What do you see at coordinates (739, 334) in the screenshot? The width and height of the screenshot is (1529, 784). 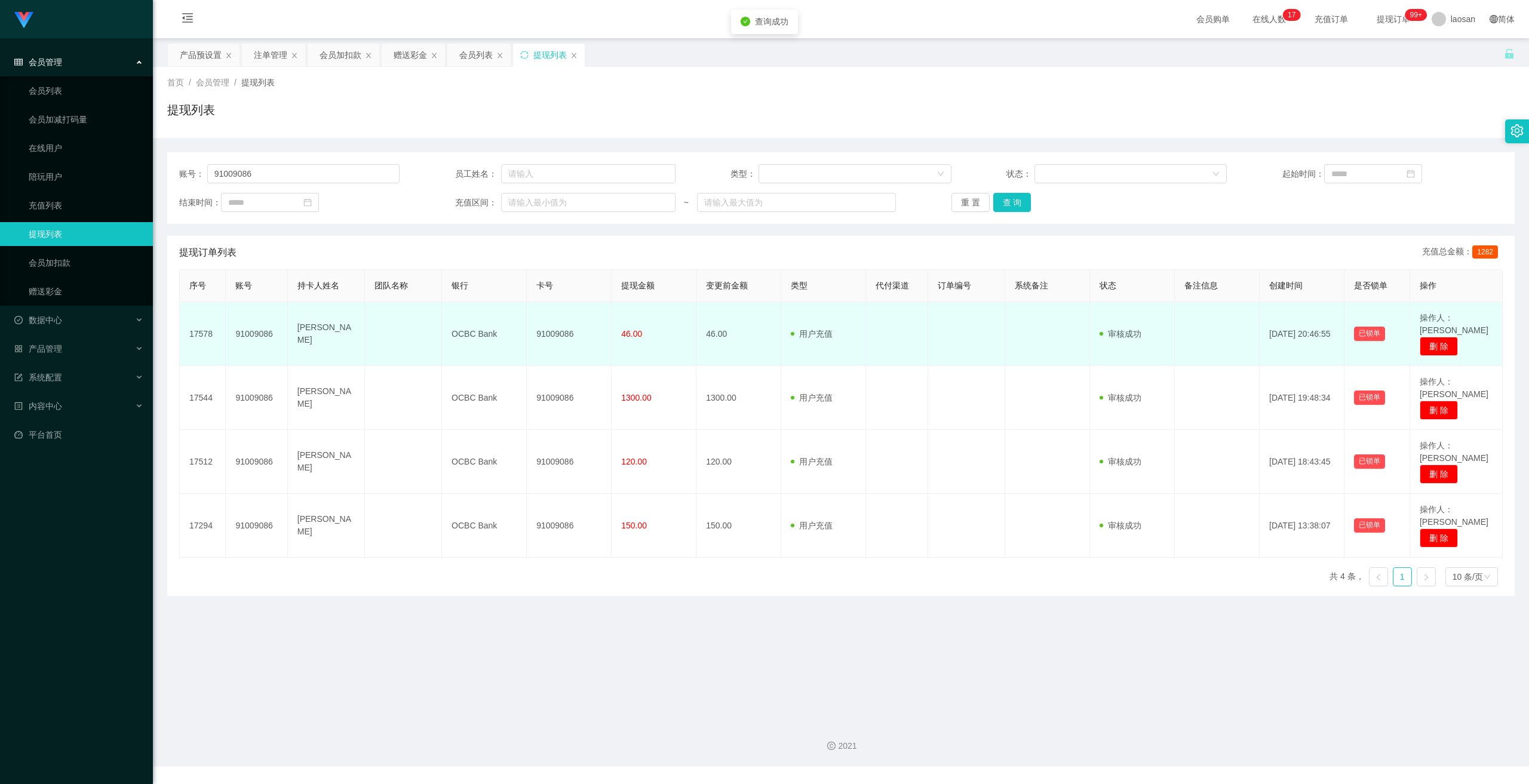 I see `td: 46.00` at bounding box center [739, 334].